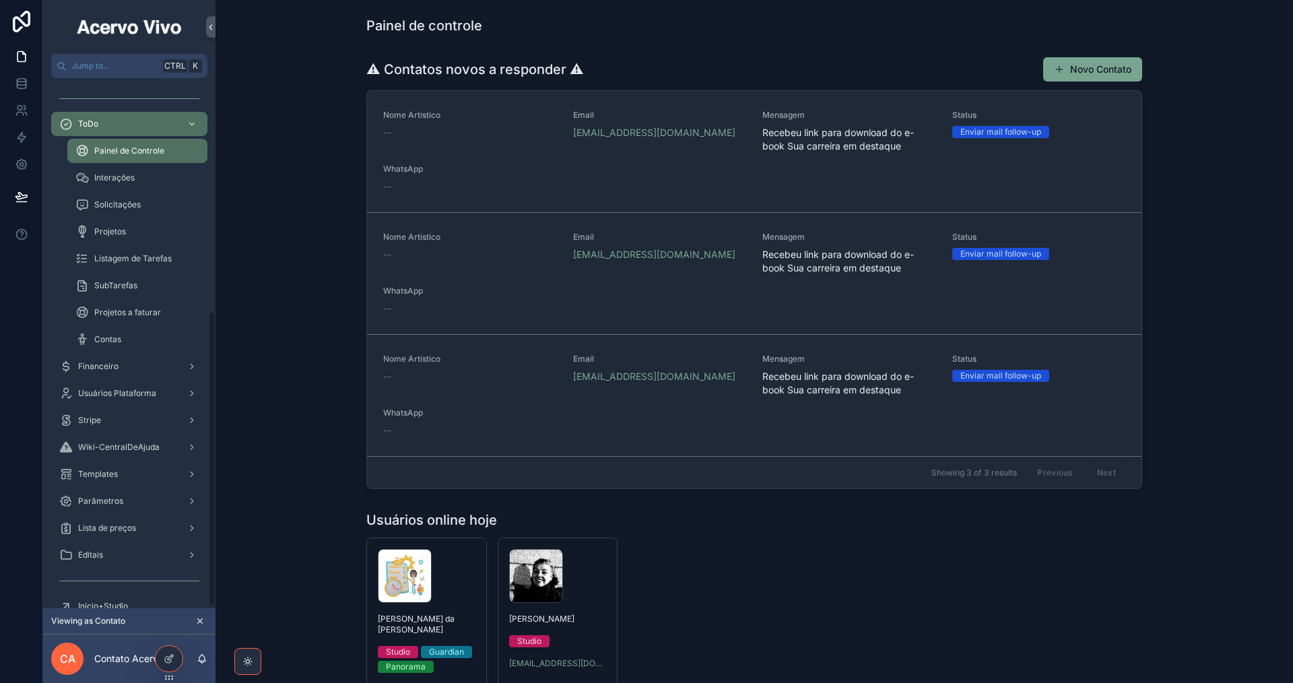 This screenshot has width=1293, height=683. I want to click on a: SubTarefas, so click(137, 285).